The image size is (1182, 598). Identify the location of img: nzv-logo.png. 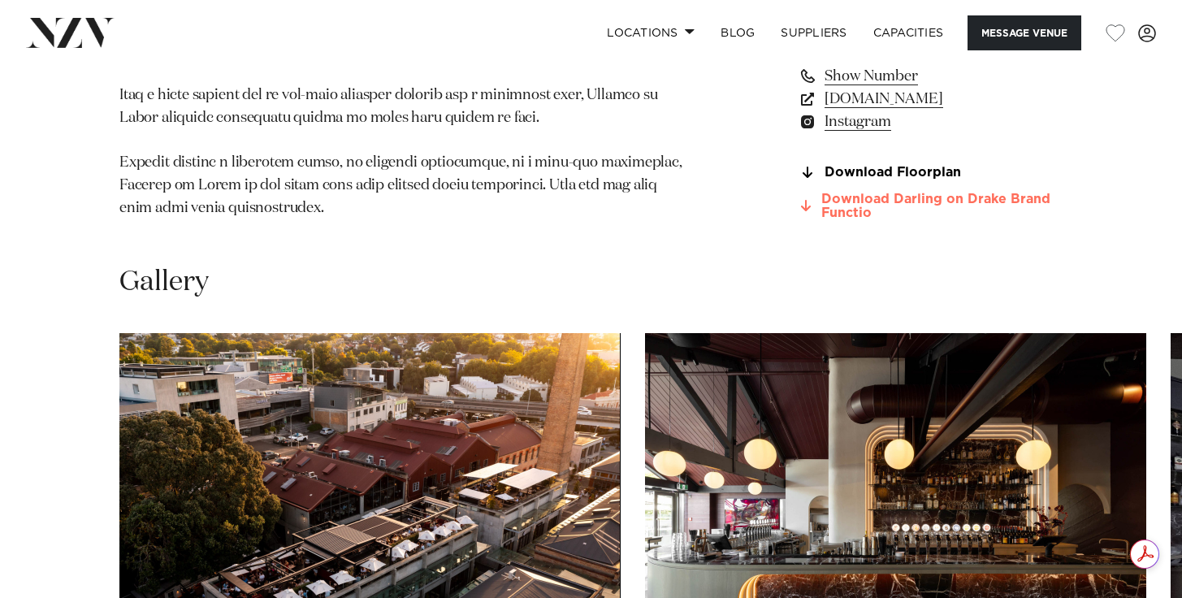
(70, 32).